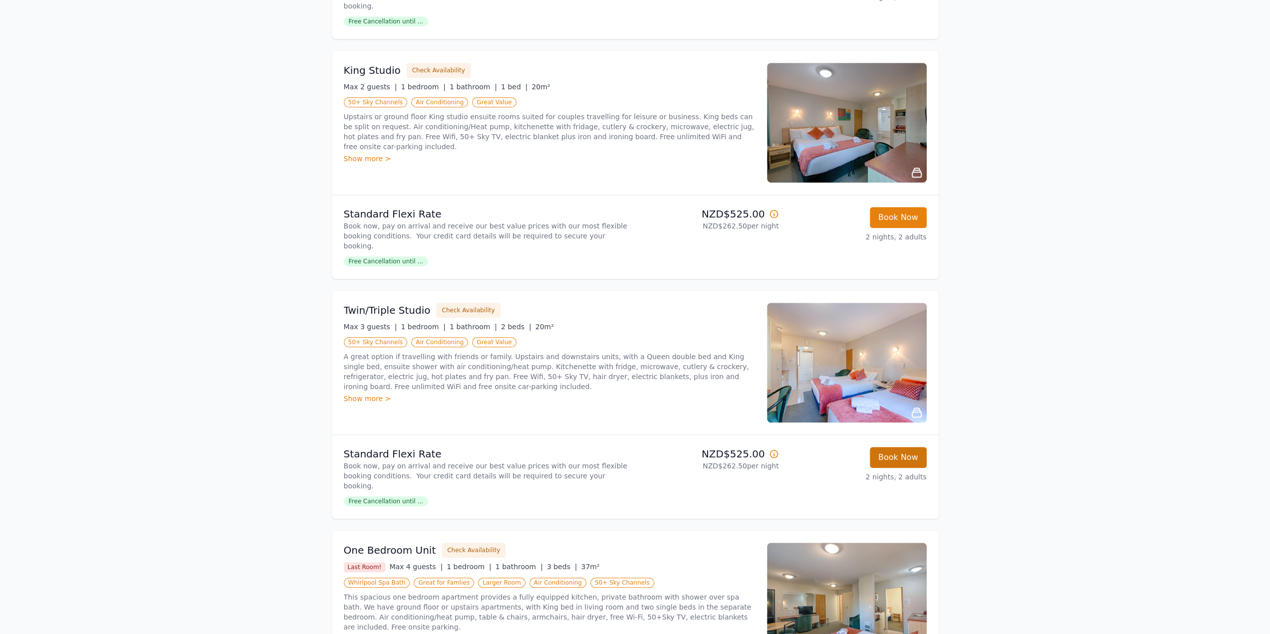 The height and width of the screenshot is (634, 1270). I want to click on span: 3 beds |, so click(562, 567).